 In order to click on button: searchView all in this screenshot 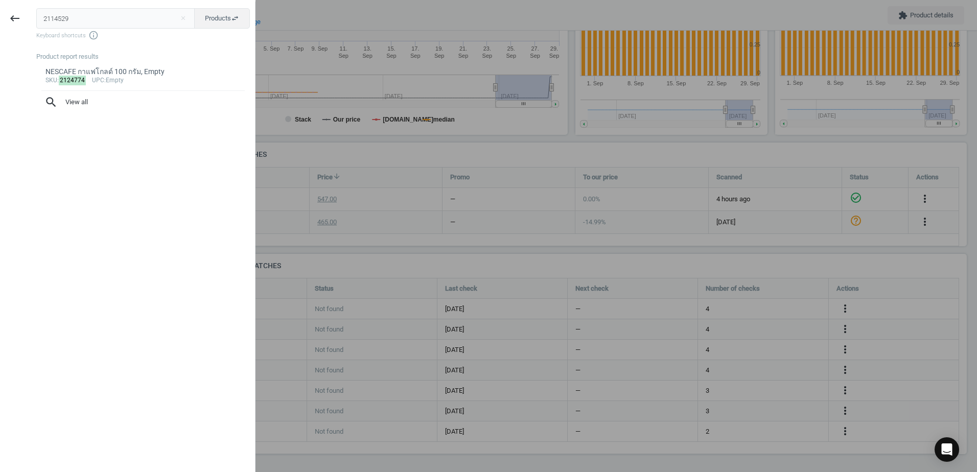, I will do `click(143, 102)`.